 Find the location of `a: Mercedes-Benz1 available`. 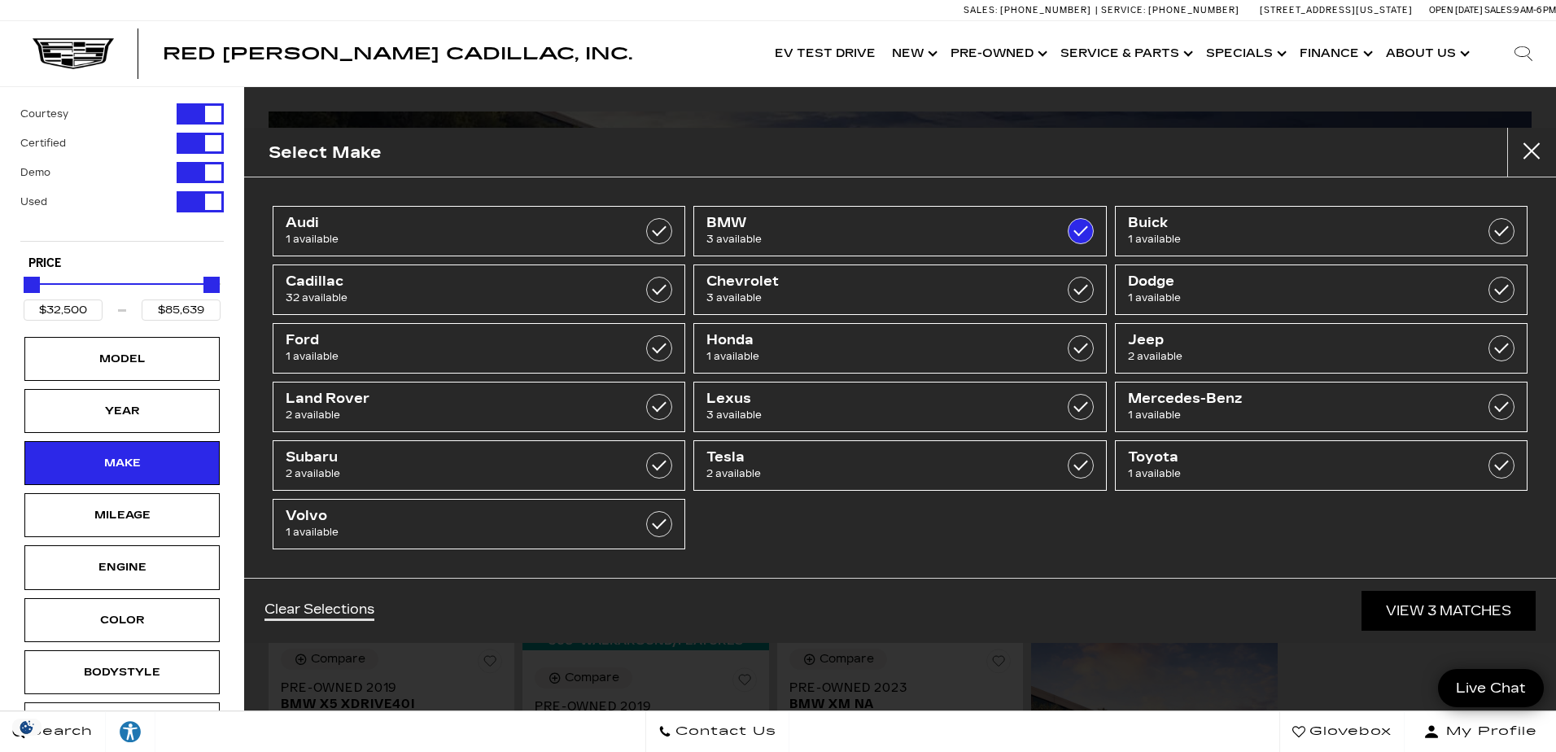

a: Mercedes-Benz1 available is located at coordinates (1321, 407).